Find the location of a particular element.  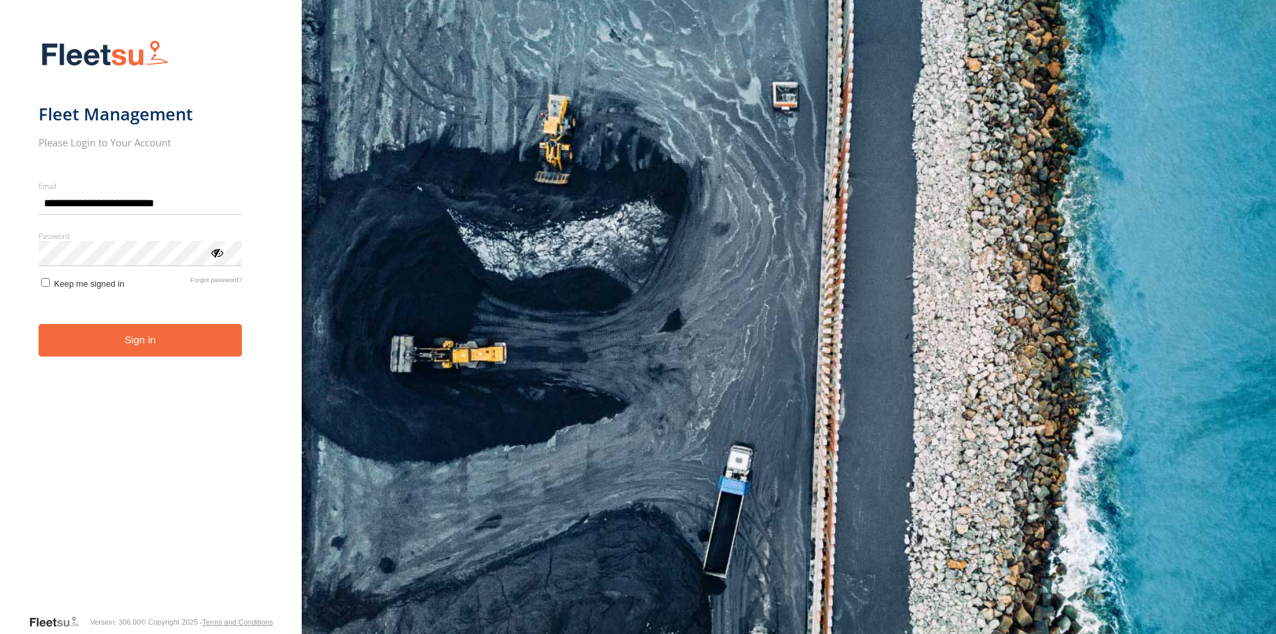

input: Keep me signed in is located at coordinates (45, 282).